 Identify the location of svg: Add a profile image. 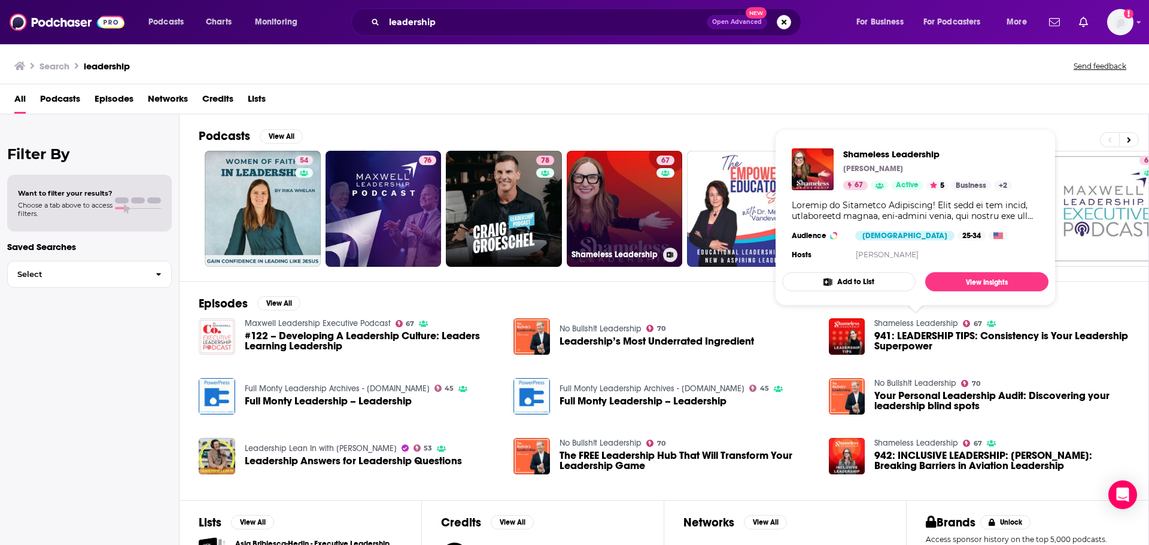
(1128, 14).